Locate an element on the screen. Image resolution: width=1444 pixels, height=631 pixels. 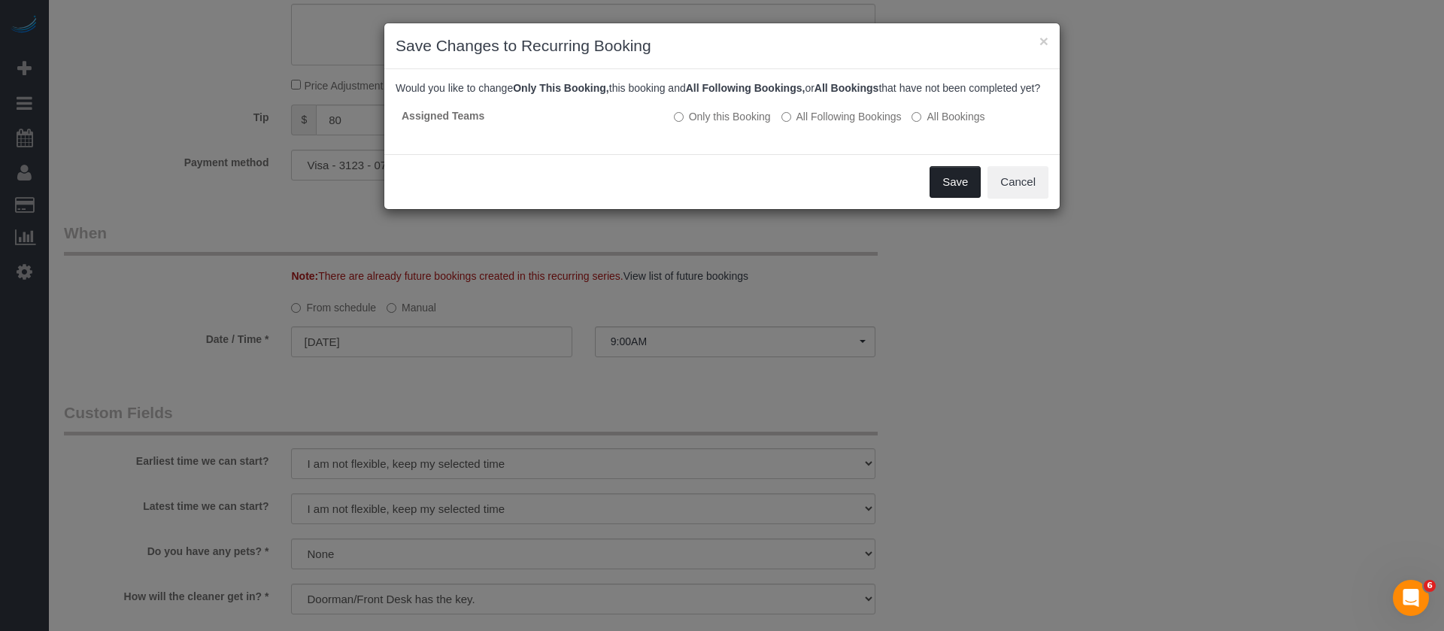
button: Save is located at coordinates (955, 182).